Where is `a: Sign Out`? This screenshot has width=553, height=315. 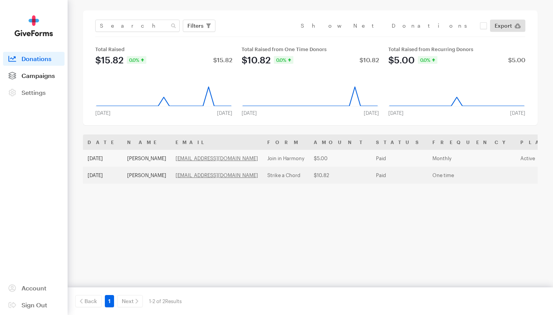
a: Sign Out is located at coordinates (34, 305).